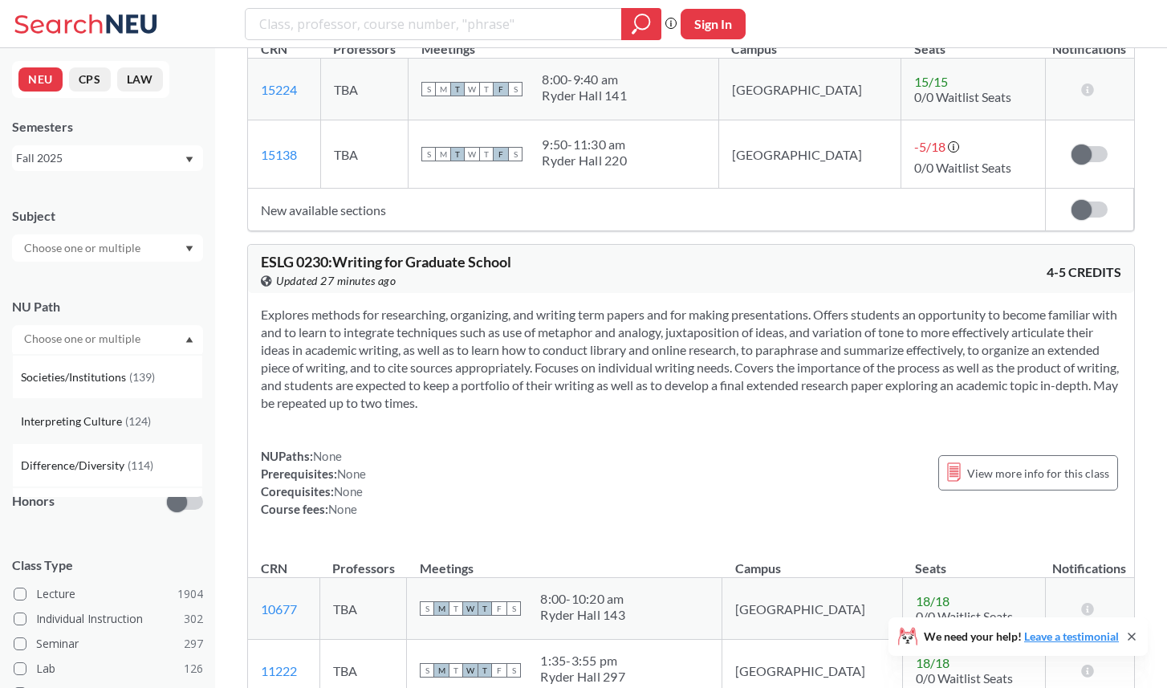 Image resolution: width=1167 pixels, height=688 pixels. What do you see at coordinates (190, 594) in the screenshot?
I see `span: 1904` at bounding box center [190, 594].